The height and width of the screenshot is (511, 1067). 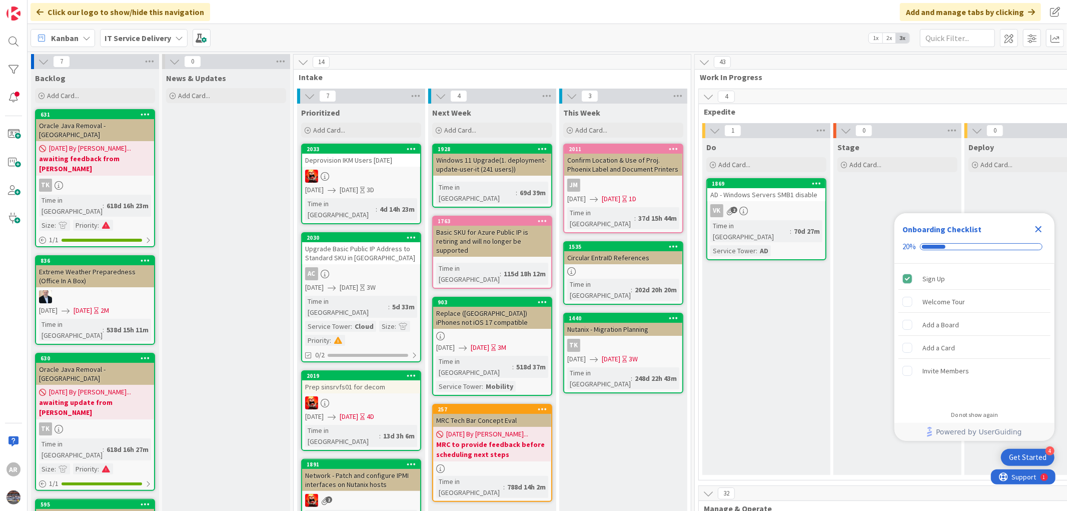 I want to click on div: Get Started, so click(x=1027, y=457).